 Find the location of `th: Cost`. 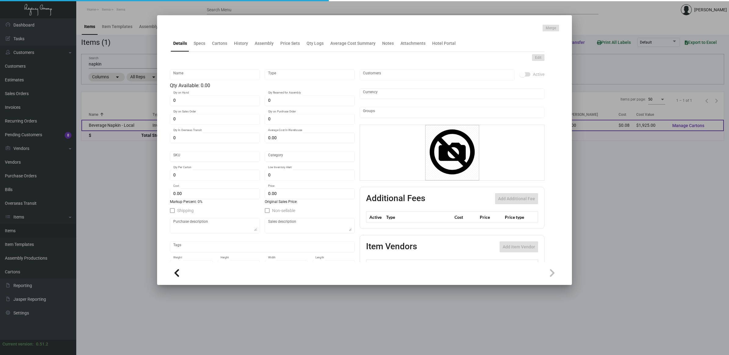

th: Cost is located at coordinates (466, 217).